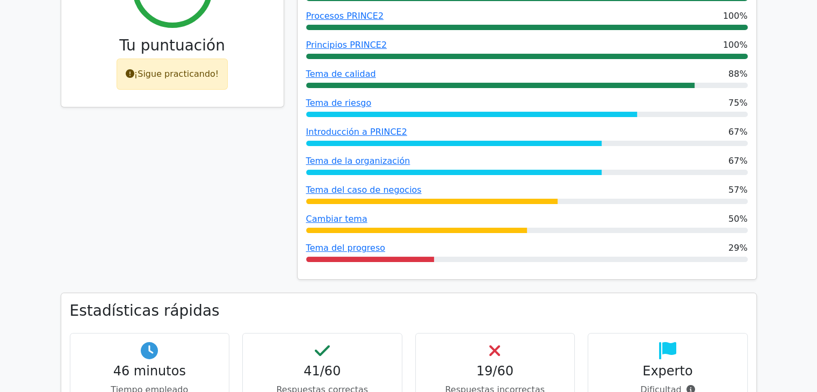  Describe the element at coordinates (341, 74) in the screenshot. I see `a: Tema de calidad` at that location.